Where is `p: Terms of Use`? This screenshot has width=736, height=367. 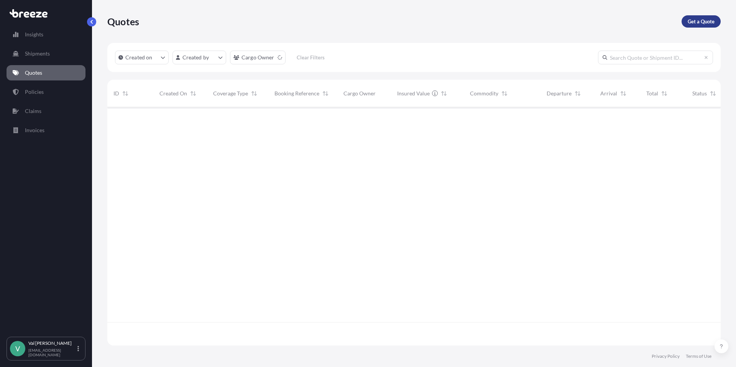 p: Terms of Use is located at coordinates (699, 357).